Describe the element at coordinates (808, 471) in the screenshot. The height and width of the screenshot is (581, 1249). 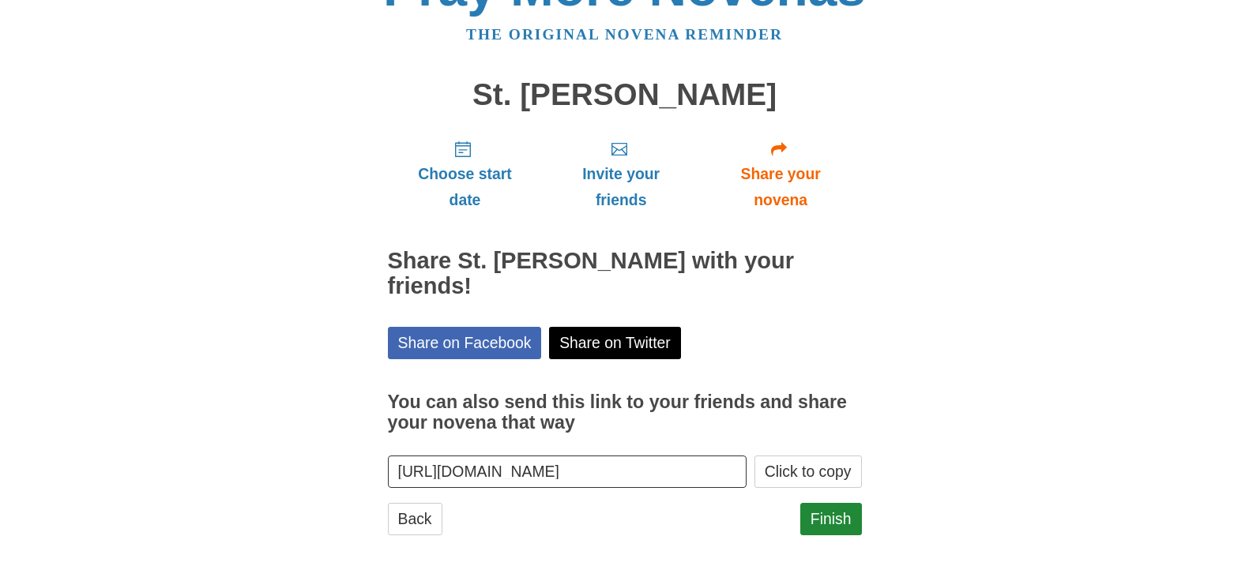
I see `button: Click to copy` at that location.